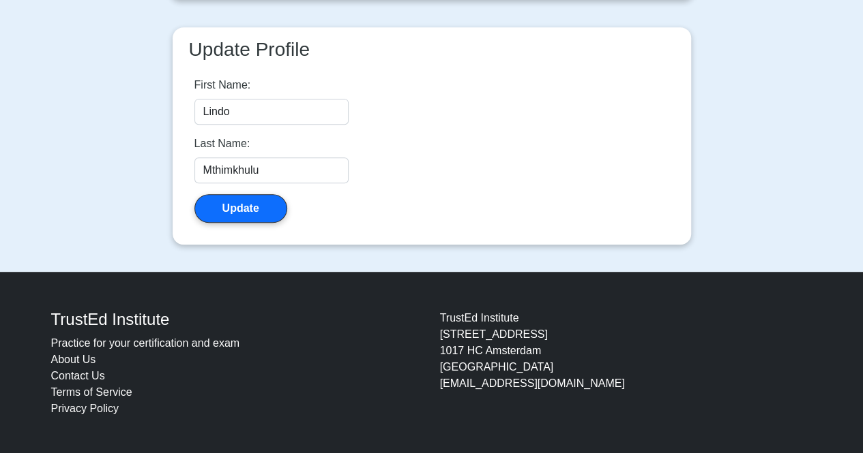  Describe the element at coordinates (91, 392) in the screenshot. I see `a: Terms of Service` at that location.